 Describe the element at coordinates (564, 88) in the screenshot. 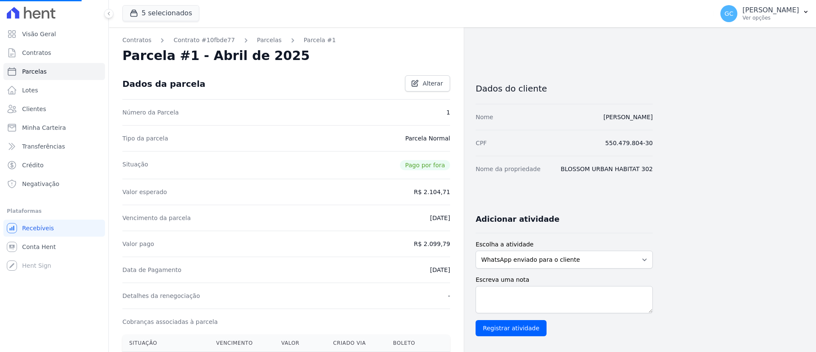

I see `h3: Dados do cliente` at that location.